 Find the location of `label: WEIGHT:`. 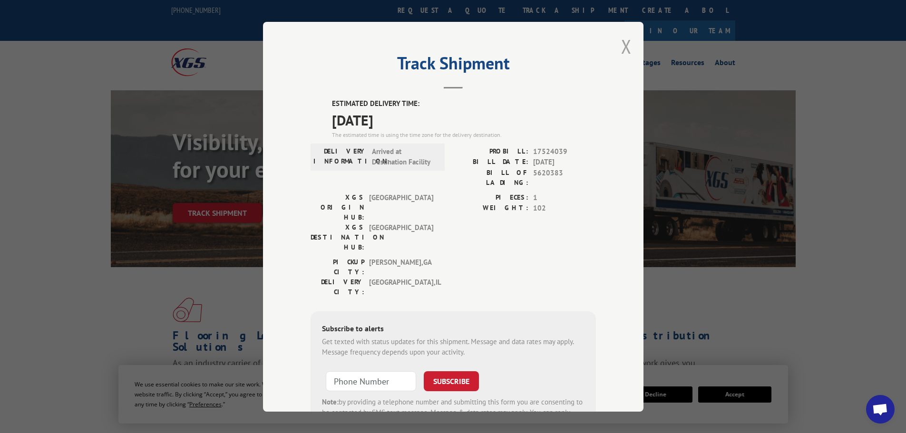

label: WEIGHT: is located at coordinates (491, 208).